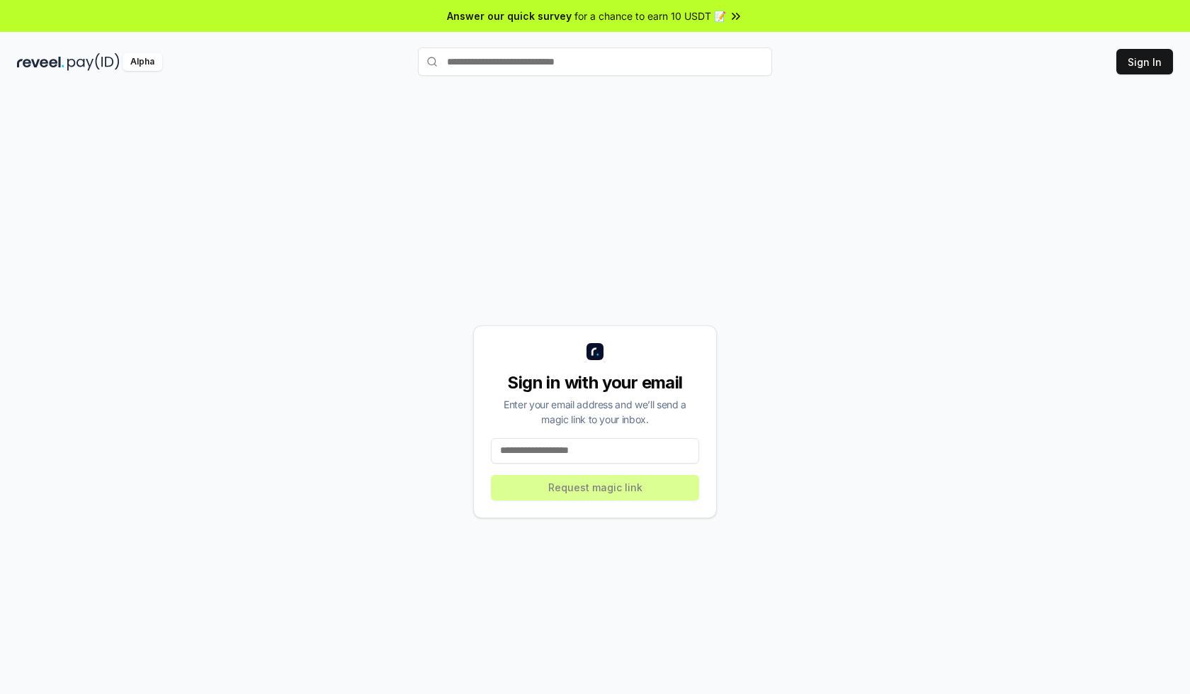  Describe the element at coordinates (509, 16) in the screenshot. I see `span: Answer our quick survey` at that location.